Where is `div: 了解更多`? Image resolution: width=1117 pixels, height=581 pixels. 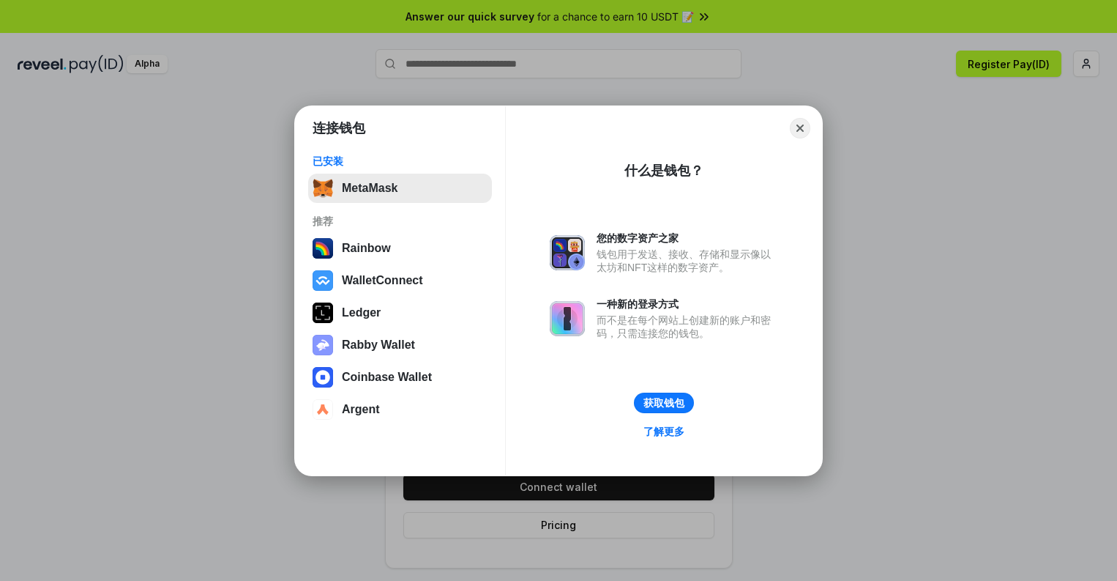
div: 了解更多 is located at coordinates (664, 431).